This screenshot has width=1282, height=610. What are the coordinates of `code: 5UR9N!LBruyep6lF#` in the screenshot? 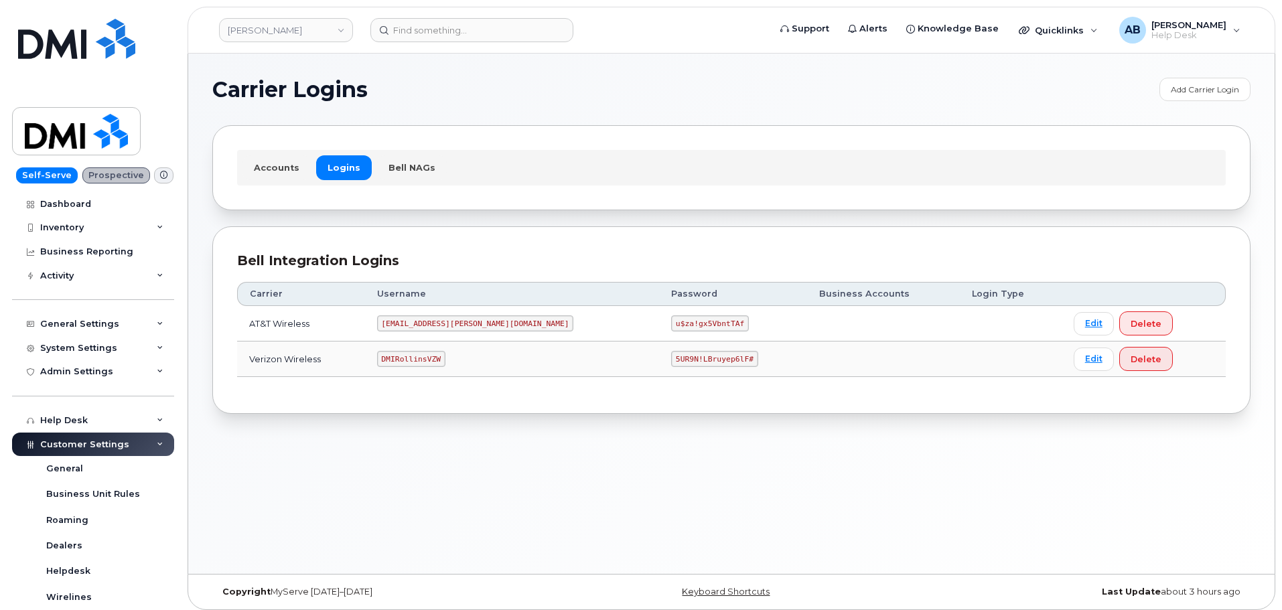 It's located at (714, 359).